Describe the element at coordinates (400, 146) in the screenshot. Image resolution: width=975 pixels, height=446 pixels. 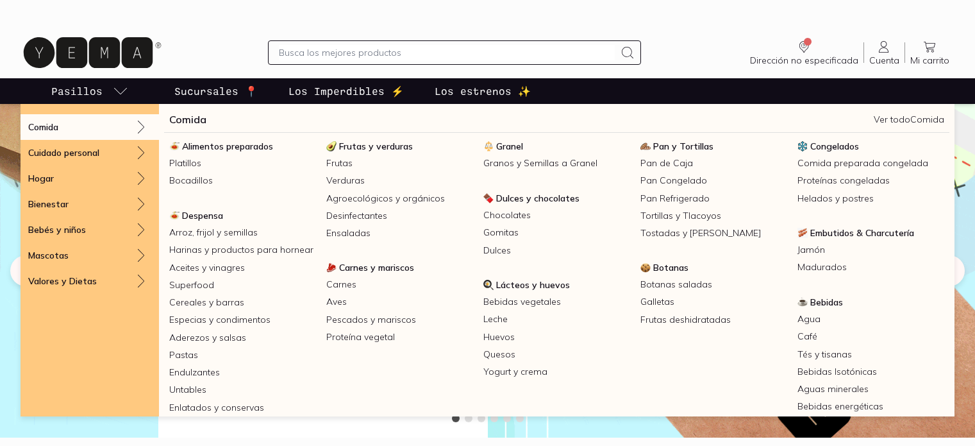
I see `a: Frutas y verdurasFrutas y verduras` at that location.